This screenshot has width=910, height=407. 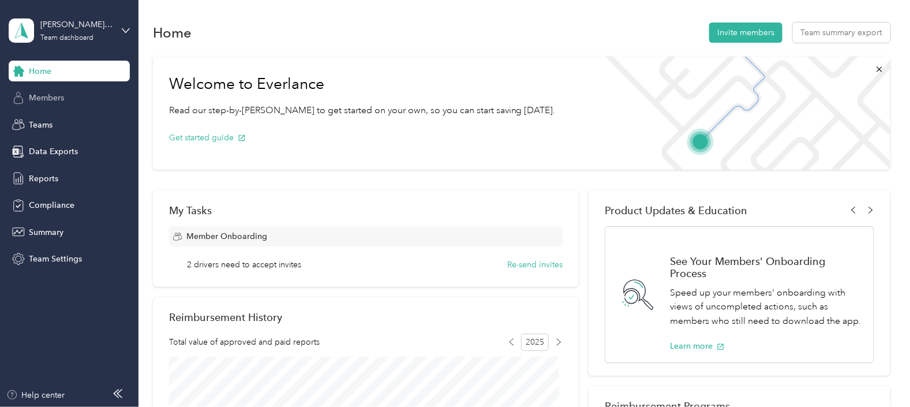 I want to click on button: Help center, so click(x=36, y=395).